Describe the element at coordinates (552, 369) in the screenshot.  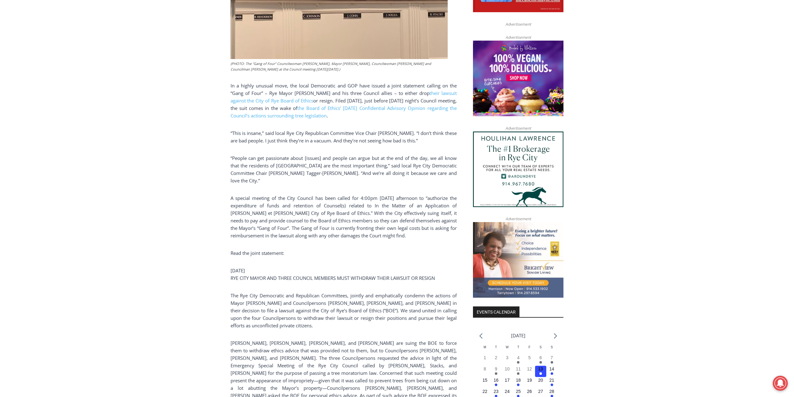
I see `time: 14` at that location.